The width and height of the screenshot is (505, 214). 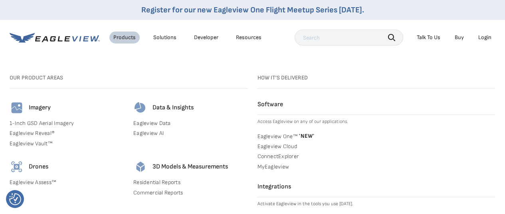 What do you see at coordinates (428, 38) in the screenshot?
I see `div: Talk To Us` at bounding box center [428, 38].